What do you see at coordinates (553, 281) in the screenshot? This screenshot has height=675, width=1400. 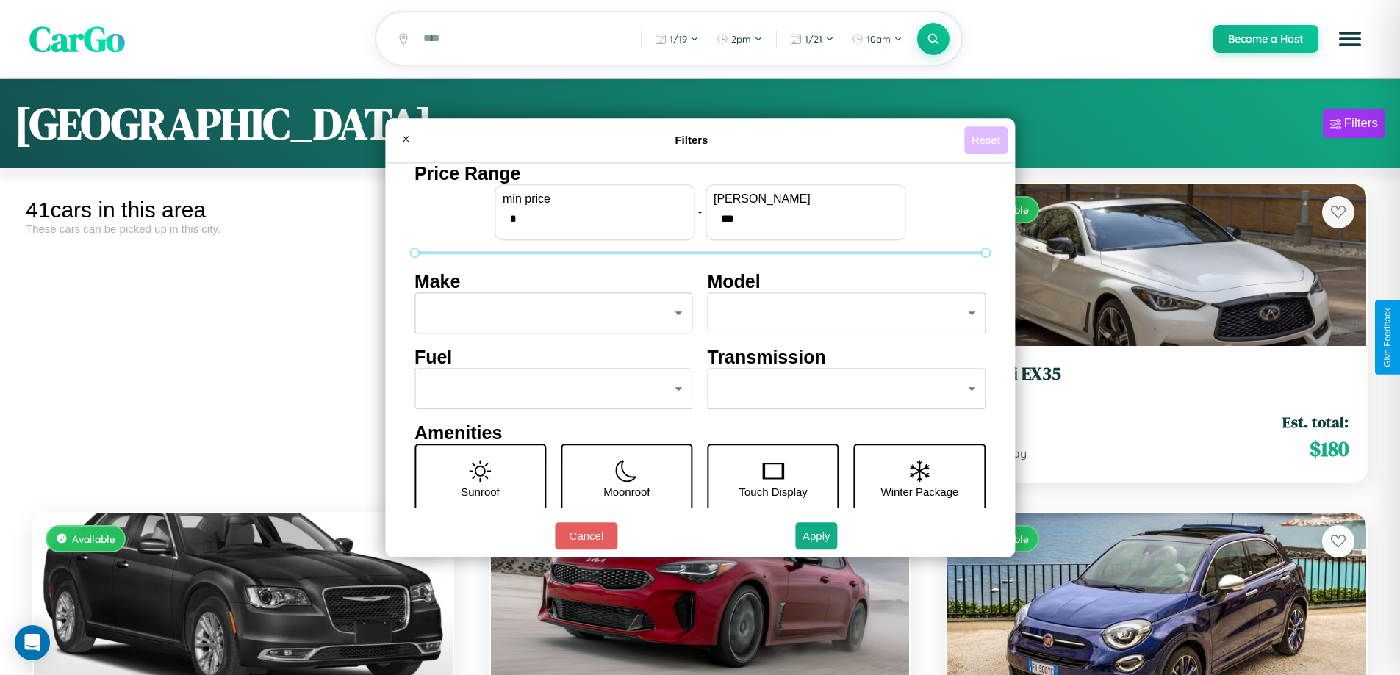 I see `h4: Make` at bounding box center [553, 281].